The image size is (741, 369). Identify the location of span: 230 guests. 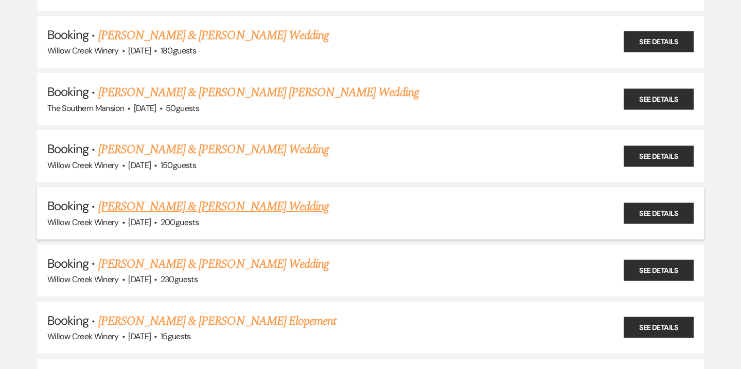
(179, 279).